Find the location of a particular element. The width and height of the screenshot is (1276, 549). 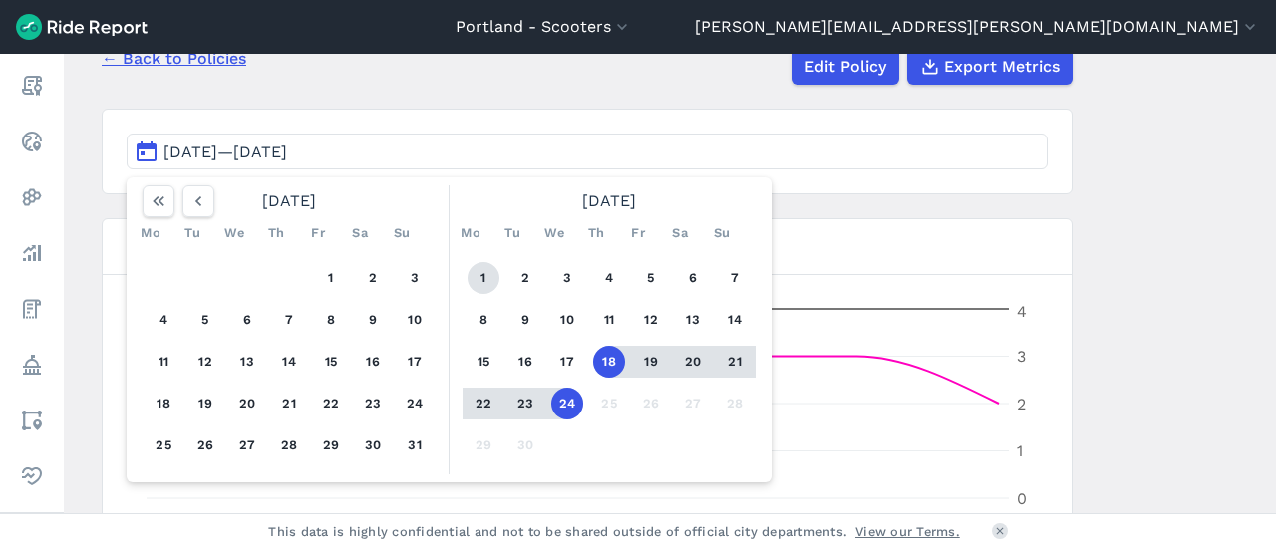

tspan: 3 is located at coordinates (1021, 356).